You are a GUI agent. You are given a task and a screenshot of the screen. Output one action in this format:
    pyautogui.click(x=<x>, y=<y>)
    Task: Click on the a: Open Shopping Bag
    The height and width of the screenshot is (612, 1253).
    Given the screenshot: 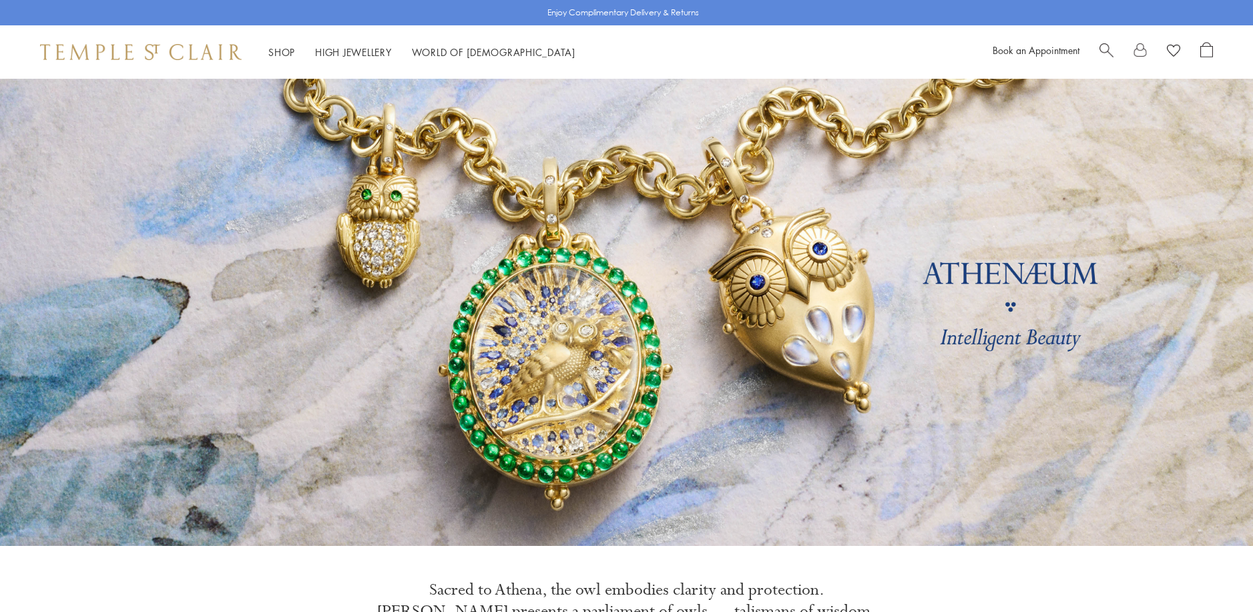 What is the action you would take?
    pyautogui.click(x=1206, y=52)
    